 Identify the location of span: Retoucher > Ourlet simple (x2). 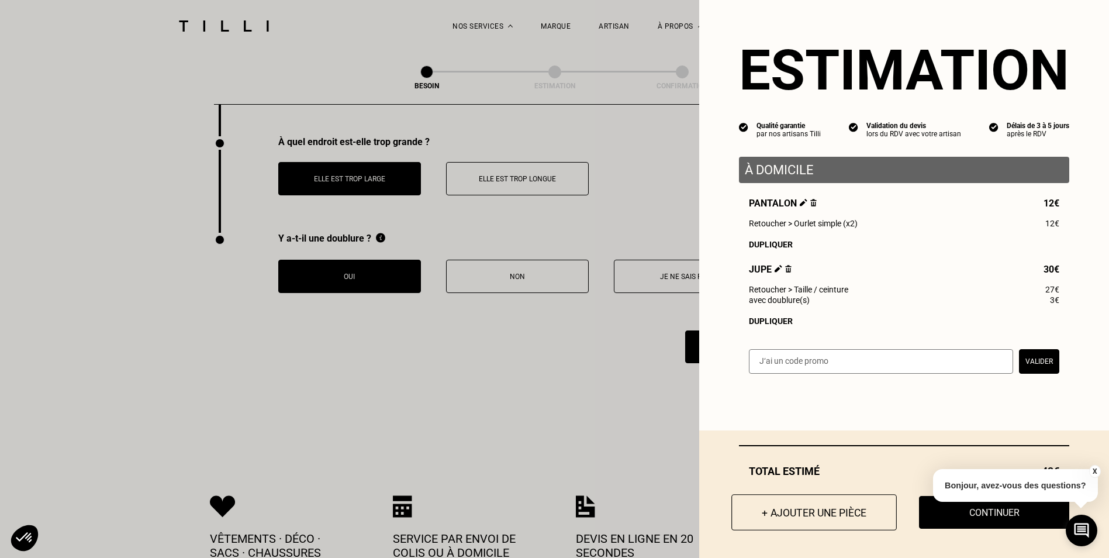
(803, 223).